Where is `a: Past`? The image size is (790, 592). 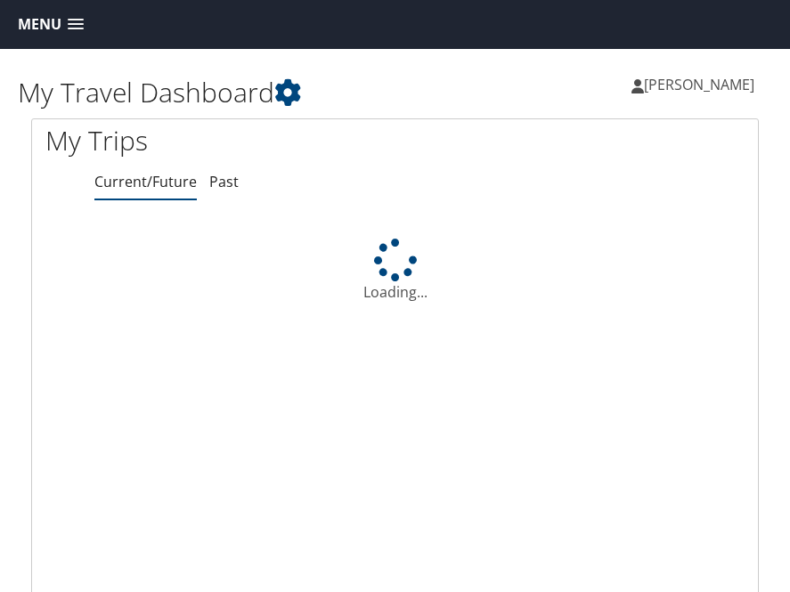 a: Past is located at coordinates (224, 182).